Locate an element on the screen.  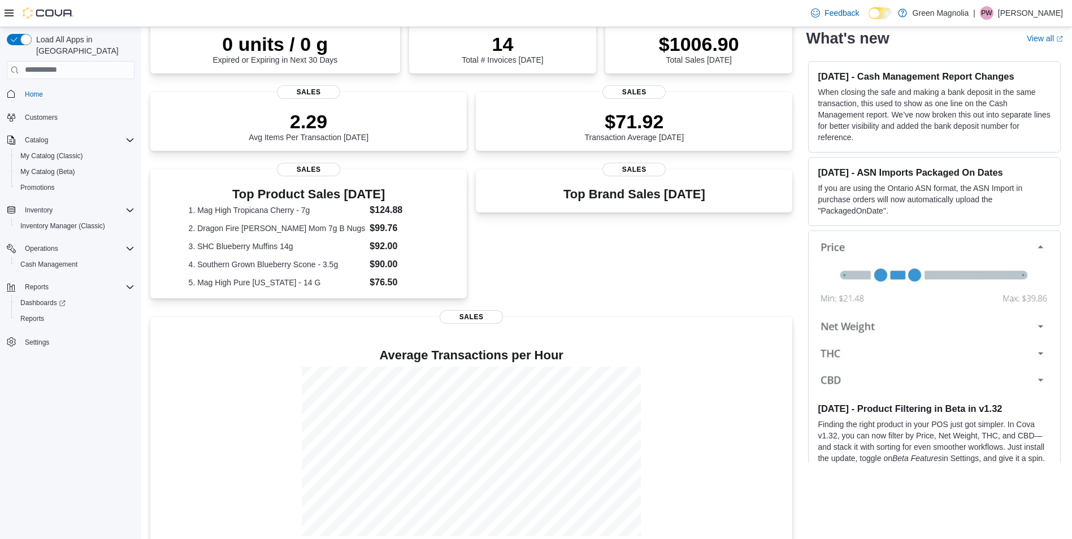
p: $1006.90 is located at coordinates (699, 44).